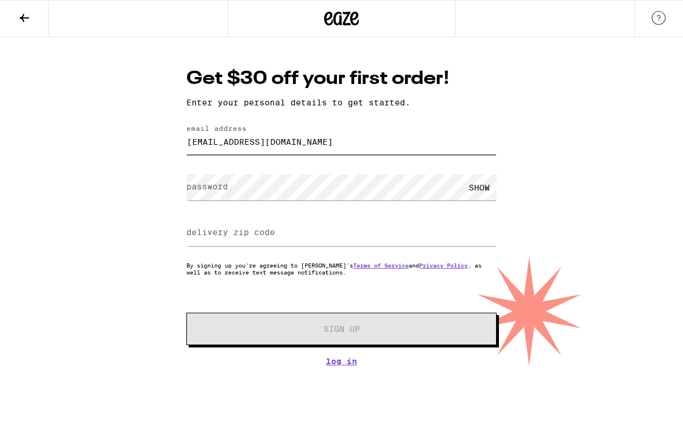 This screenshot has height=432, width=683. Describe the element at coordinates (342, 102) in the screenshot. I see `p: Enter your personal details to get started.` at that location.